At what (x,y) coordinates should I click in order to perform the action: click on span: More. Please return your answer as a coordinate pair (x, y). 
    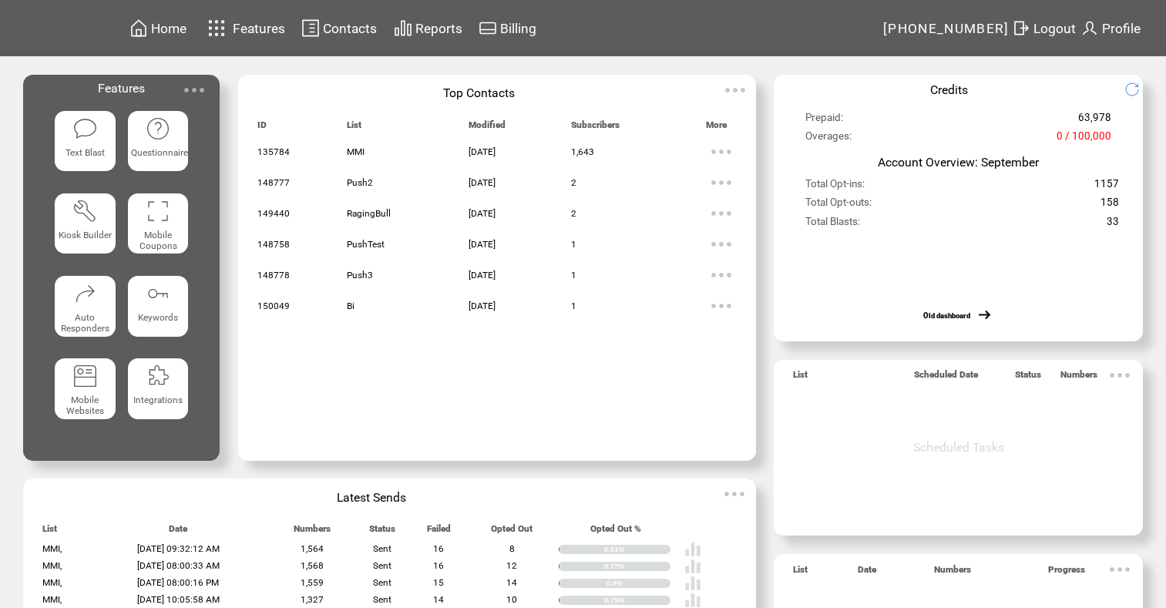
    Looking at the image, I should click on (716, 128).